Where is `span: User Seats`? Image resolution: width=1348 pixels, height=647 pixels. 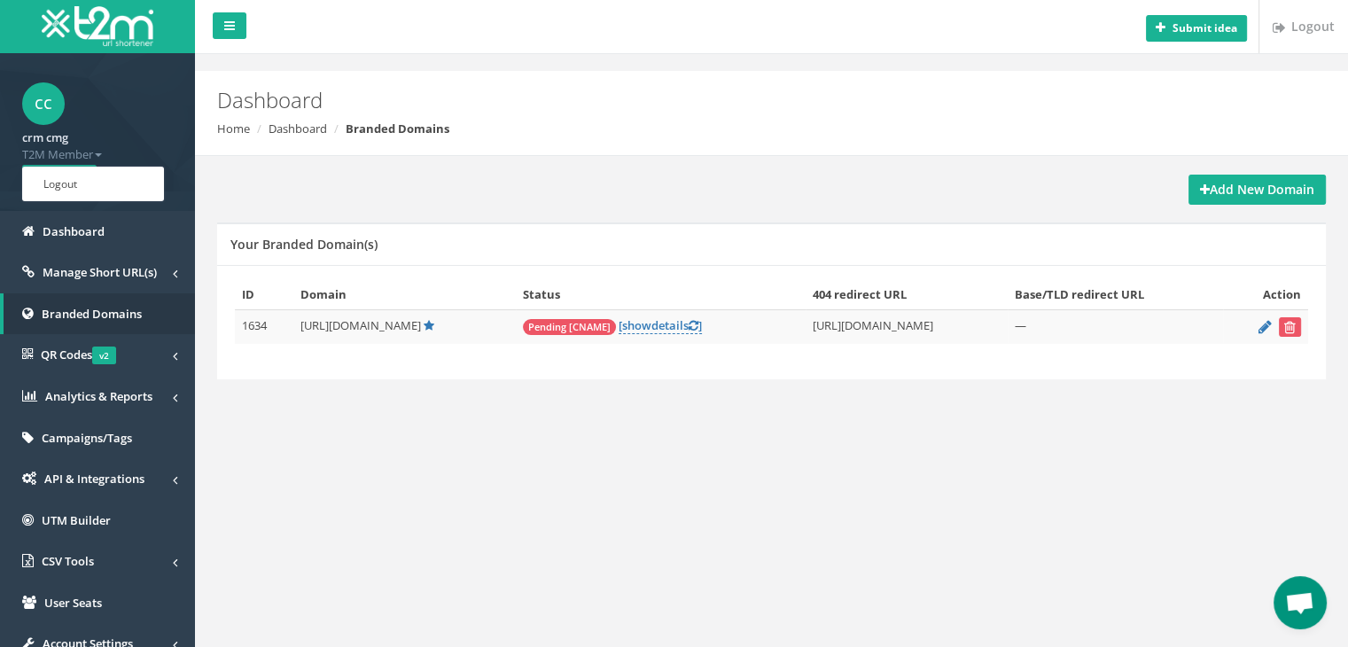 span: User Seats is located at coordinates (73, 603).